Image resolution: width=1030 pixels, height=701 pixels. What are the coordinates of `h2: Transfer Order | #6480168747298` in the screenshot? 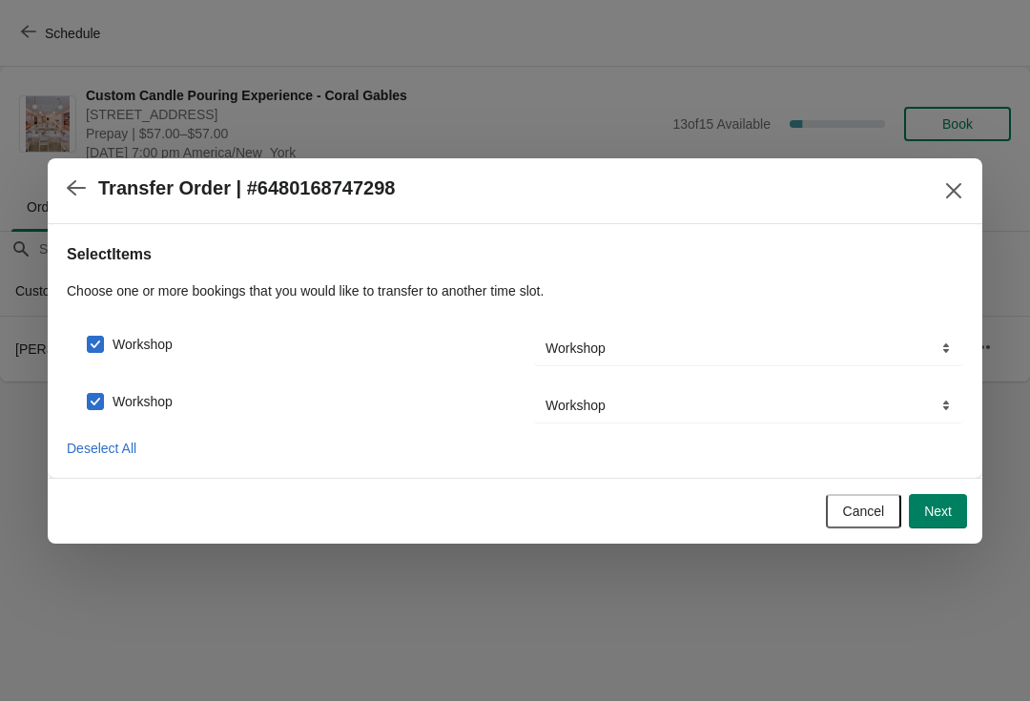 It's located at (246, 188).